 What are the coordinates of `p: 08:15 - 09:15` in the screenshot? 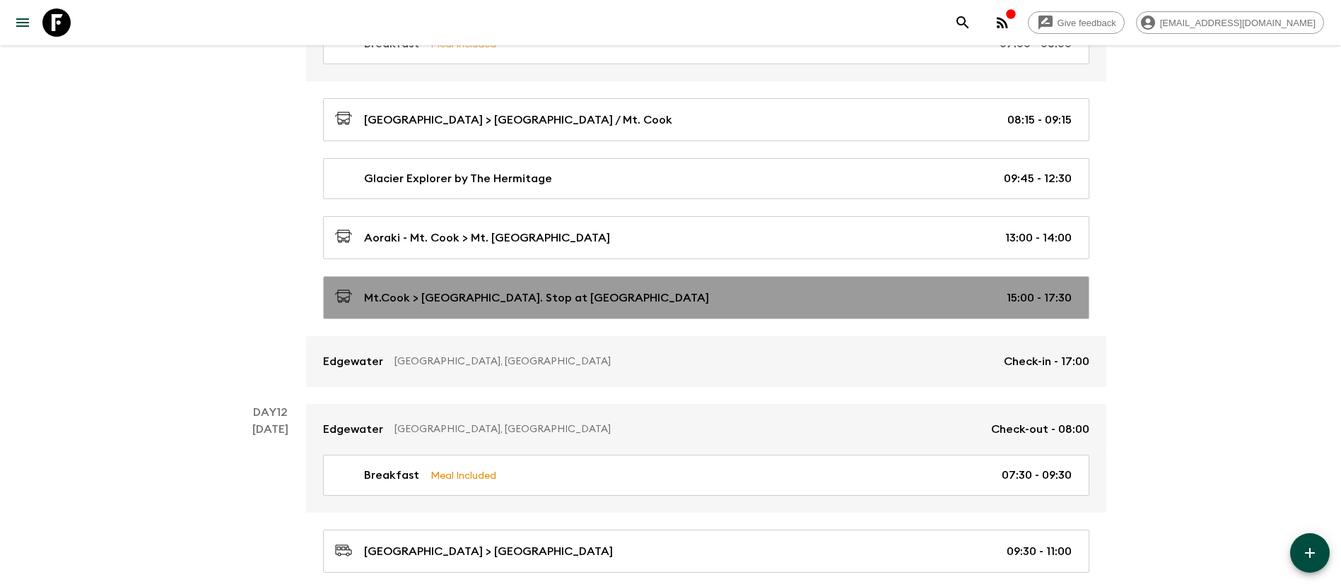 It's located at (1039, 120).